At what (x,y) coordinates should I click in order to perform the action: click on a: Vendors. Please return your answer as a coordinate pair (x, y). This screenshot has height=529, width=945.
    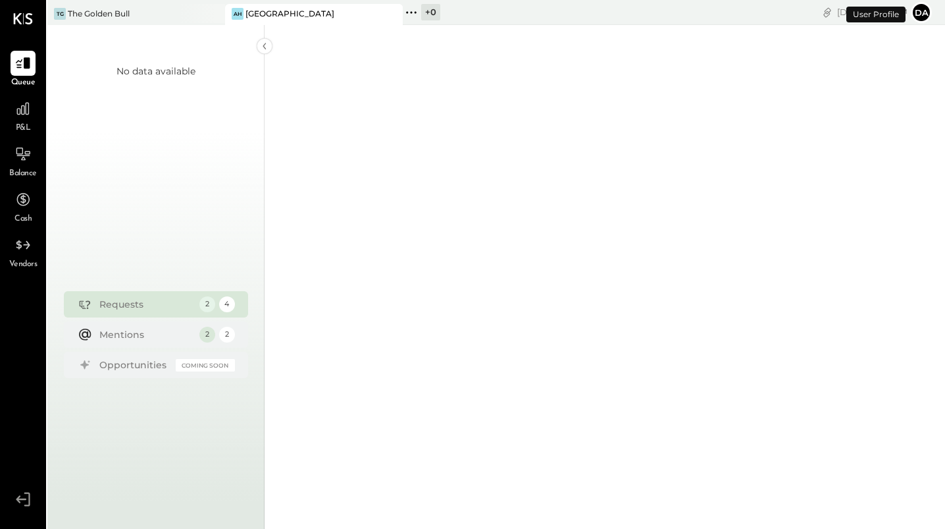
    Looking at the image, I should click on (23, 251).